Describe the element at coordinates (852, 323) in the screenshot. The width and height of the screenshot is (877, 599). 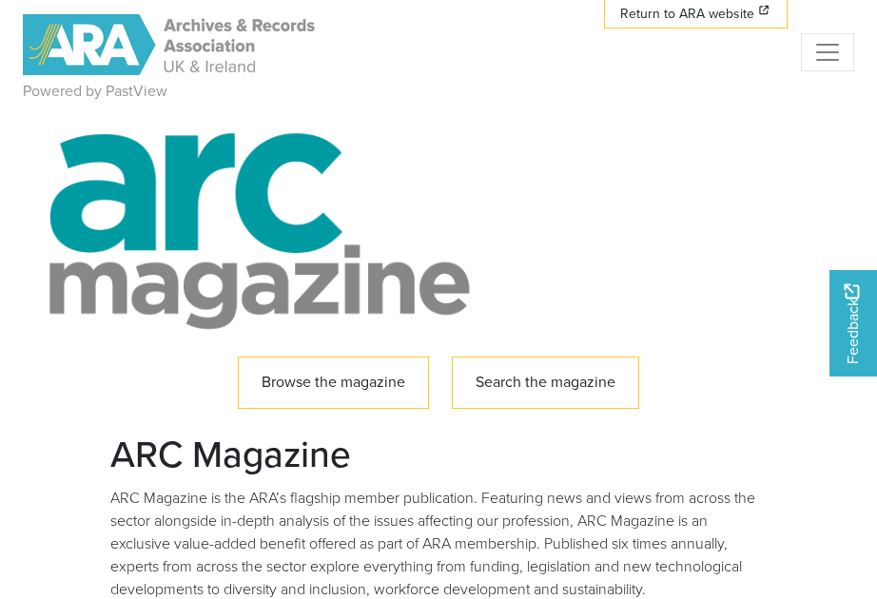
I see `span: Feedback` at that location.